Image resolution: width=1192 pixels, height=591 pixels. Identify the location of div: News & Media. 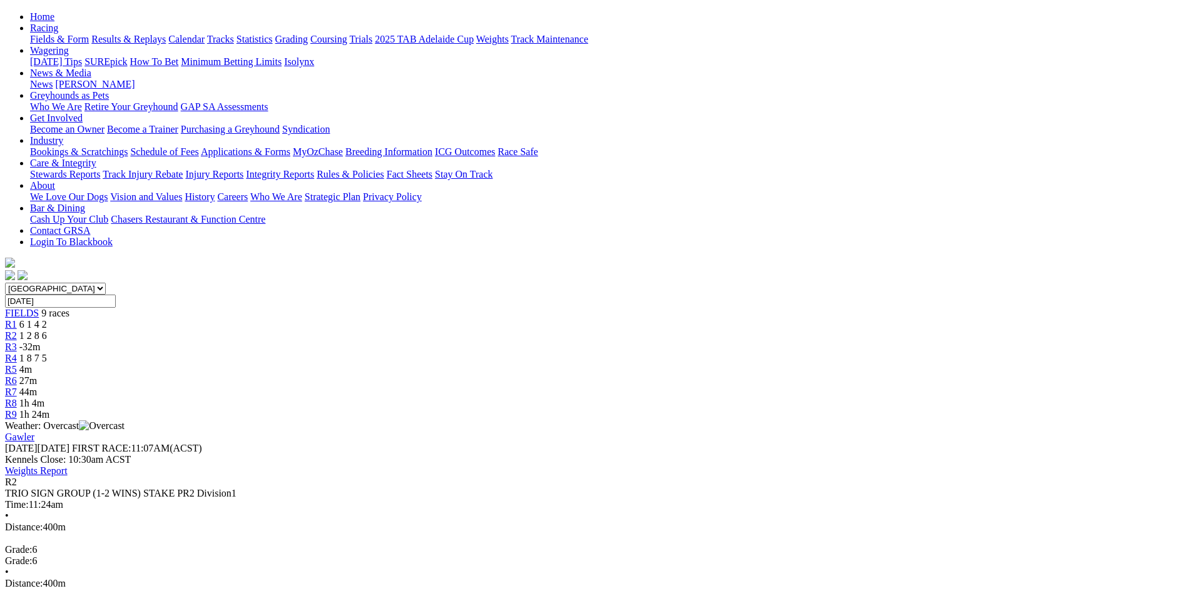
(608, 84).